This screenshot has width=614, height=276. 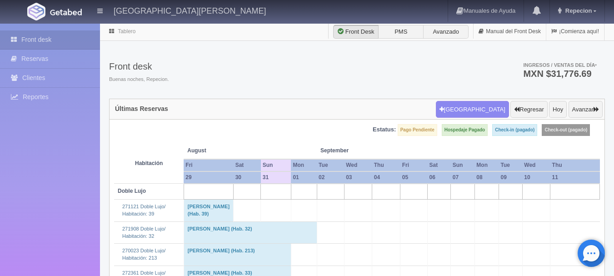 I want to click on label: Avanzado, so click(x=446, y=32).